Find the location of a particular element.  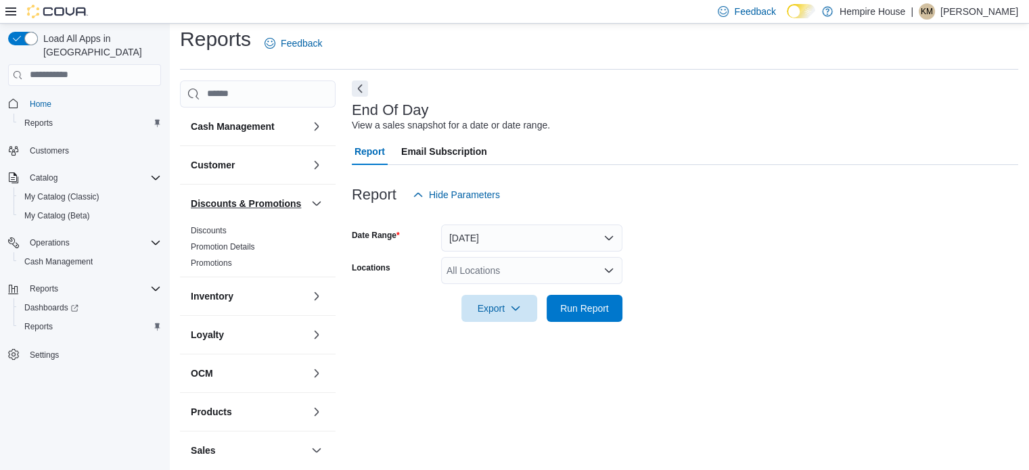

span: Export is located at coordinates (499, 308).